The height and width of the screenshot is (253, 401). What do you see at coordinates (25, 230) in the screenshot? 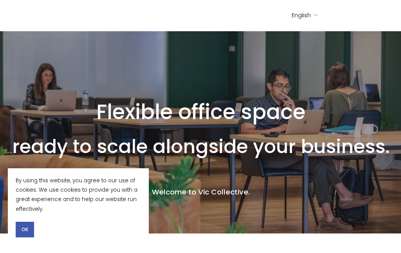
I see `button: OK` at bounding box center [25, 230].